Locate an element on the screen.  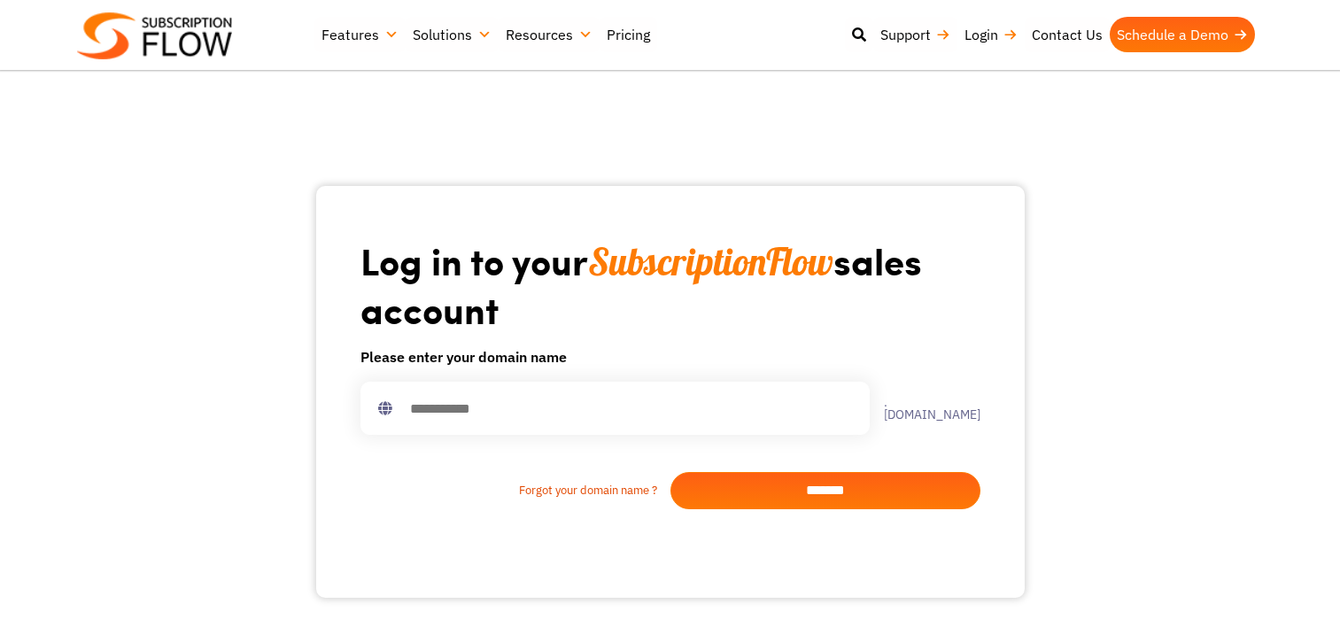
a: Login is located at coordinates (991, 35).